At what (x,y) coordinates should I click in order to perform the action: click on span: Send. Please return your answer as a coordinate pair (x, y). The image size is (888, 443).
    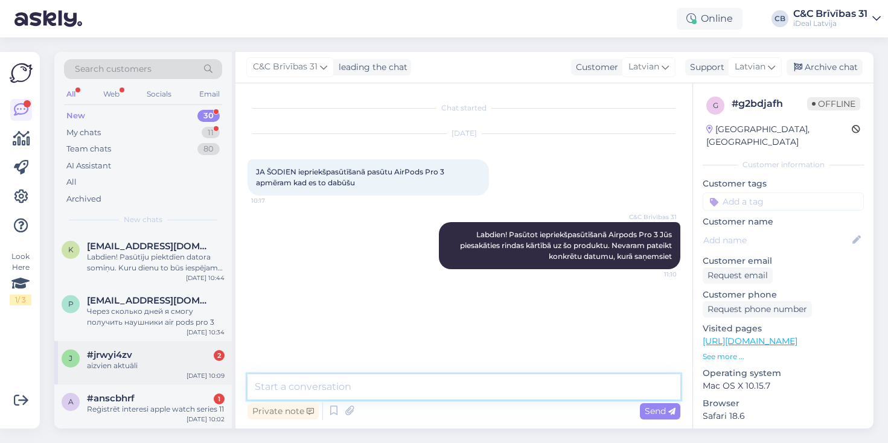
    Looking at the image, I should click on (660, 411).